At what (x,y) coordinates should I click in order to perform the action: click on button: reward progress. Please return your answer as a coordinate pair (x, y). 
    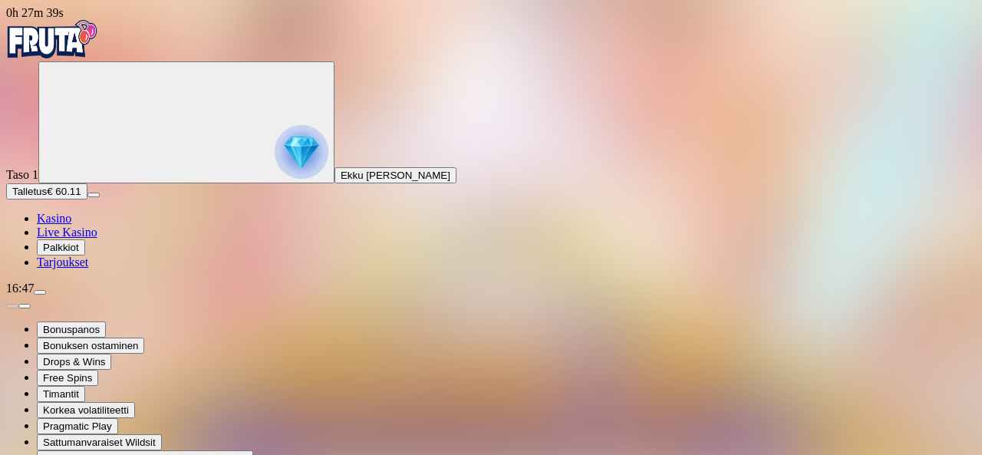
    Looking at the image, I should click on (186, 122).